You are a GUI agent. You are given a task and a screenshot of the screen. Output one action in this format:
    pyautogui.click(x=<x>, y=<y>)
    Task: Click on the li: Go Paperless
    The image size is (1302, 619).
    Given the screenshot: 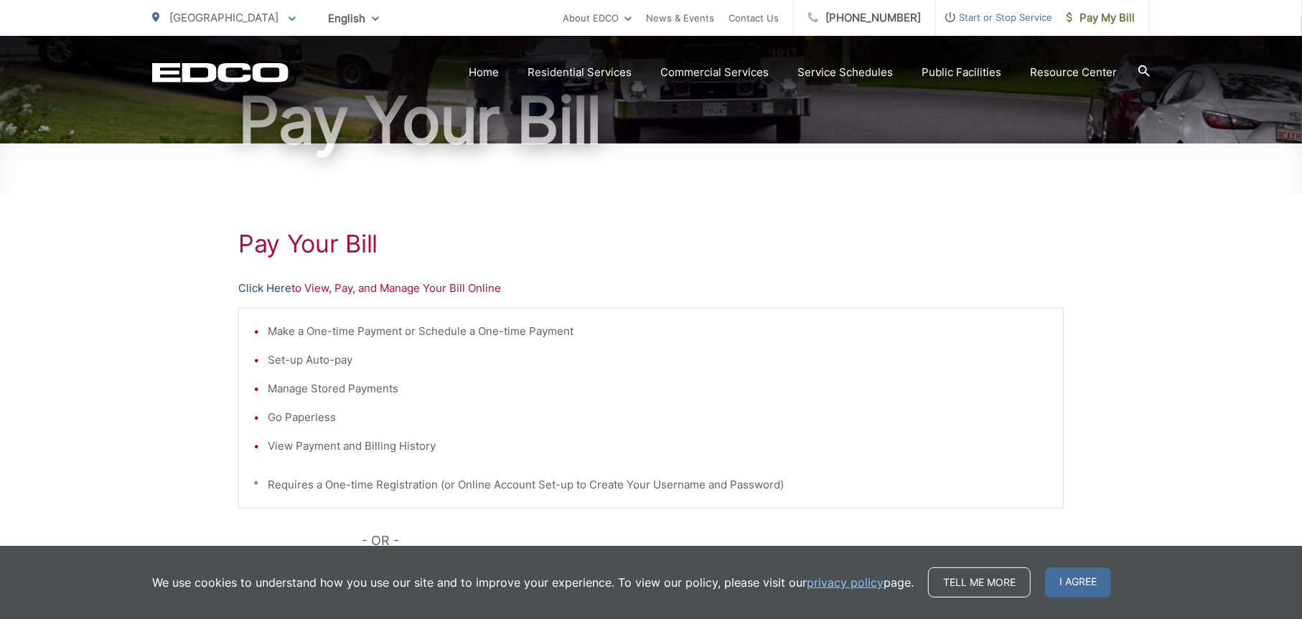 What is the action you would take?
    pyautogui.click(x=658, y=418)
    